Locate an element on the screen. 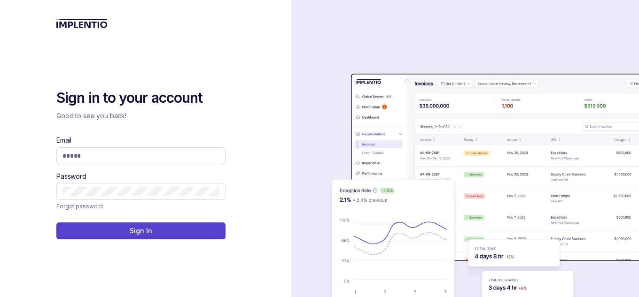 The image size is (639, 297). h2: Sign in to your account is located at coordinates (141, 98).